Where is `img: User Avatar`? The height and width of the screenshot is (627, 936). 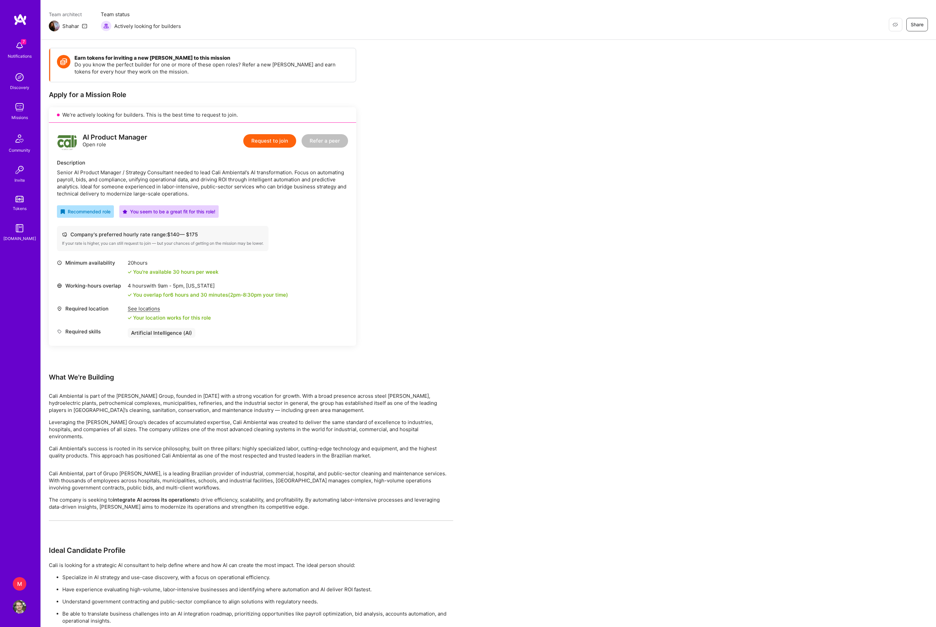 img: User Avatar is located at coordinates (20, 606).